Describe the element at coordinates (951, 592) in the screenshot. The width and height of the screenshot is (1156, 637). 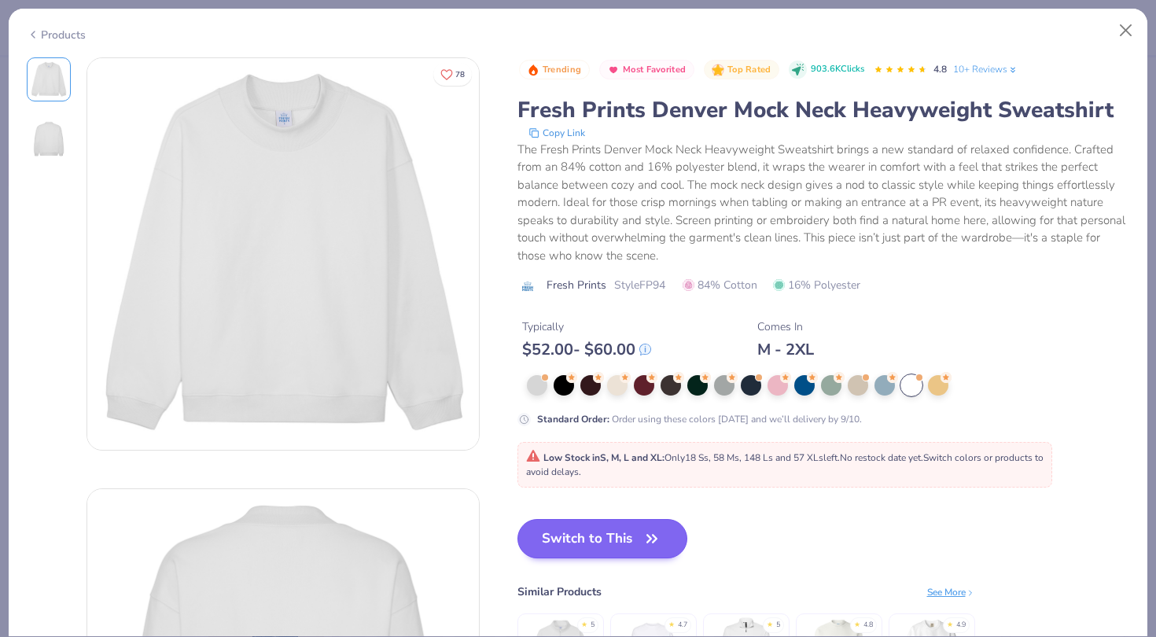
I see `div: See More` at that location.